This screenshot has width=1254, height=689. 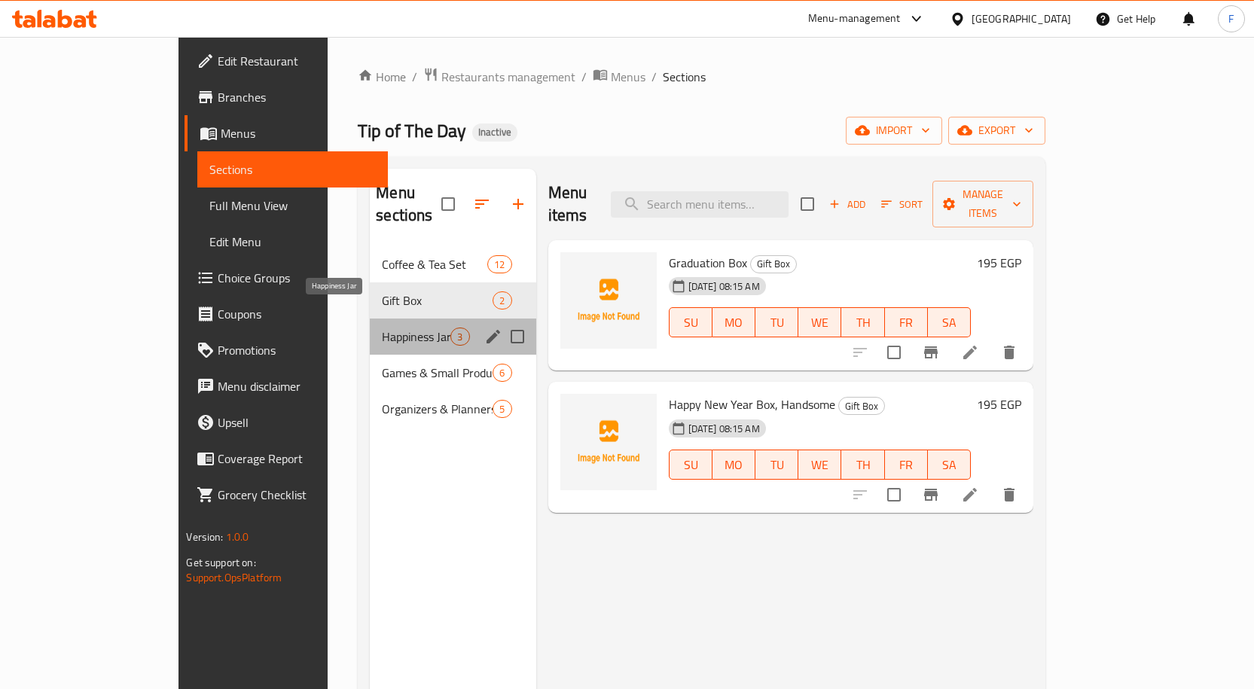 What do you see at coordinates (495, 132) in the screenshot?
I see `span: Inactive` at bounding box center [495, 132].